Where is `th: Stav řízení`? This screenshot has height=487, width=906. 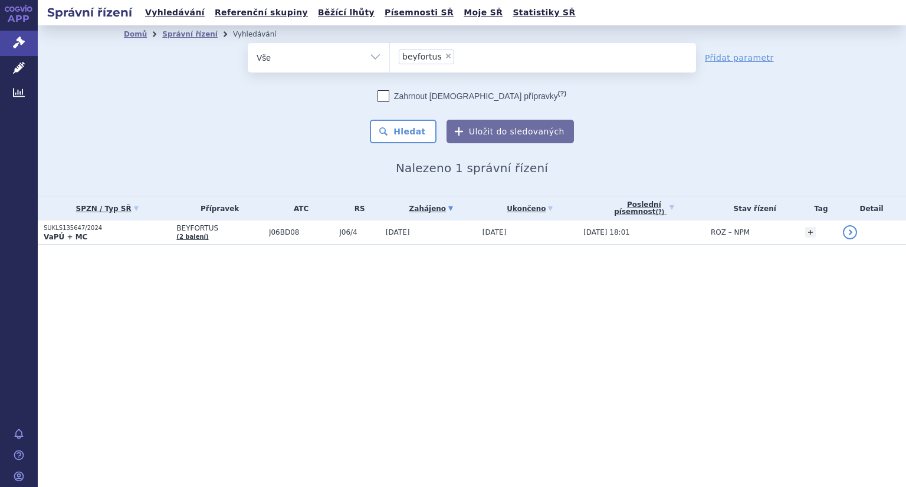 th: Stav řízení is located at coordinates (752, 208).